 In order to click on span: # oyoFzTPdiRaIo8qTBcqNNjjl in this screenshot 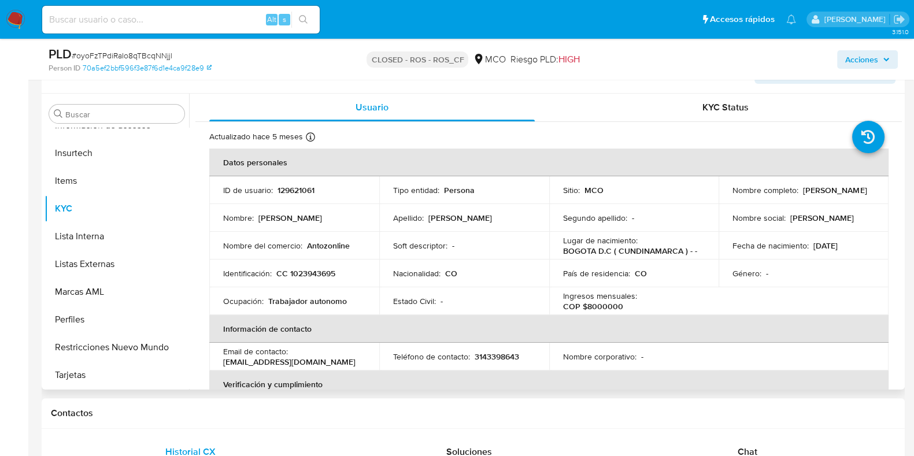, I will do `click(122, 56)`.